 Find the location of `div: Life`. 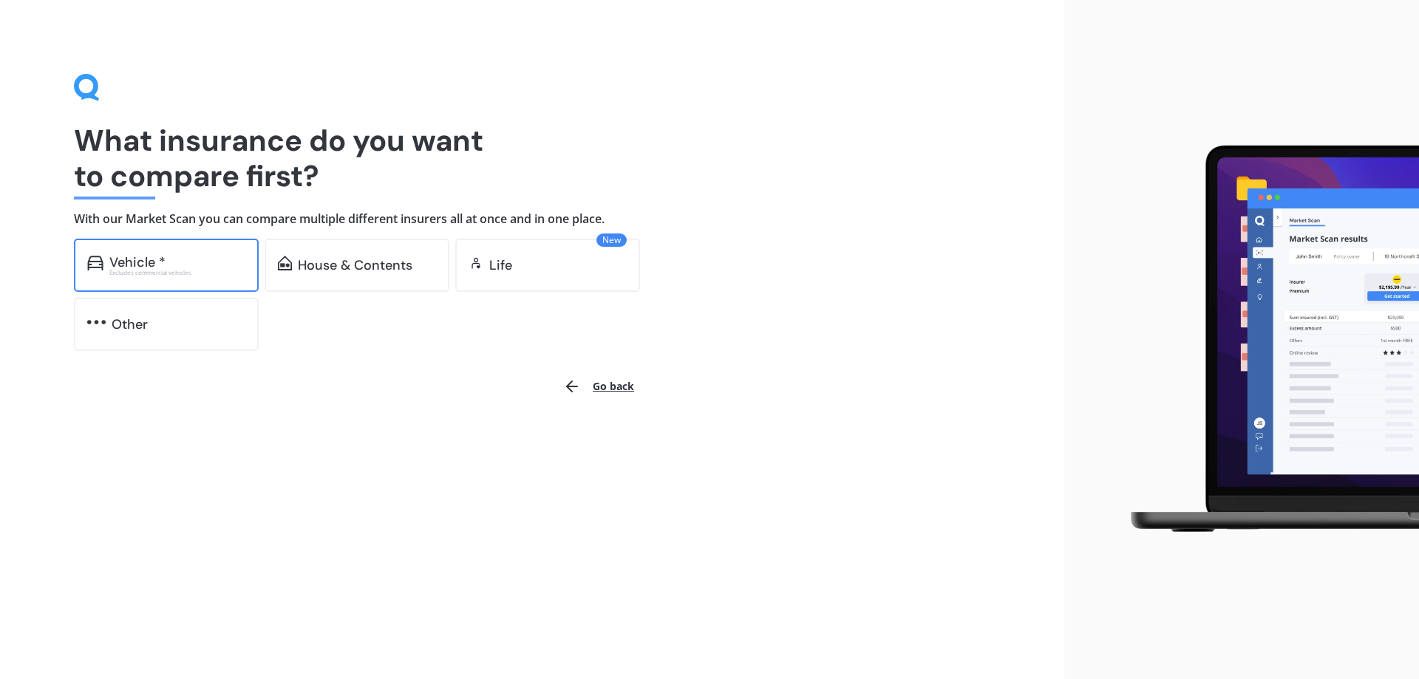

div: Life is located at coordinates (500, 265).